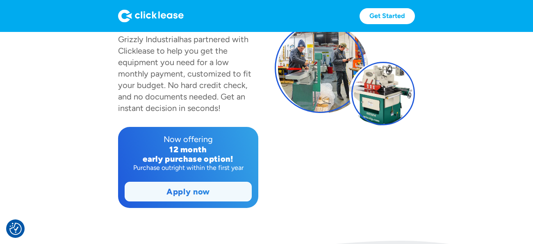 The width and height of the screenshot is (533, 244). Describe the element at coordinates (387, 16) in the screenshot. I see `a: Get Started` at that location.